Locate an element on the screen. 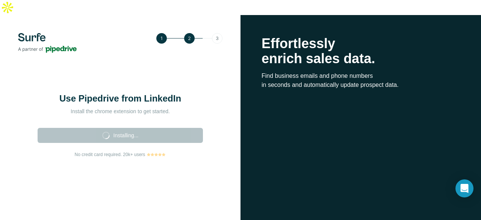  p: enrich sales data. is located at coordinates (361, 59).